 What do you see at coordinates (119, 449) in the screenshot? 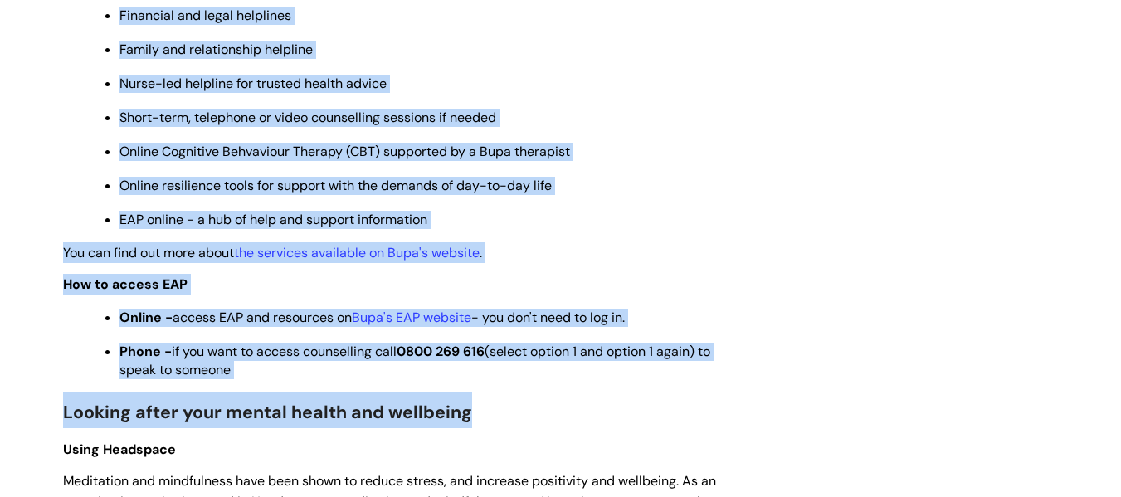
I see `span: Using Headspace` at bounding box center [119, 449].